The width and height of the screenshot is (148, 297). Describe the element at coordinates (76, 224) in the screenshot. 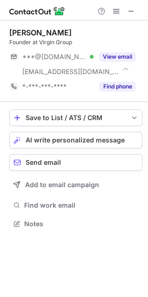

I see `button: Notes` at that location.